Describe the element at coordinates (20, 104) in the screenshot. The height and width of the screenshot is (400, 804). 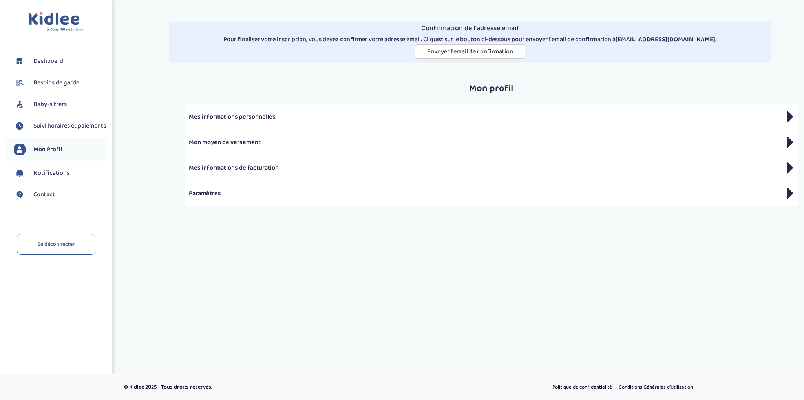
I see `img: babysitters.svg` at that location.